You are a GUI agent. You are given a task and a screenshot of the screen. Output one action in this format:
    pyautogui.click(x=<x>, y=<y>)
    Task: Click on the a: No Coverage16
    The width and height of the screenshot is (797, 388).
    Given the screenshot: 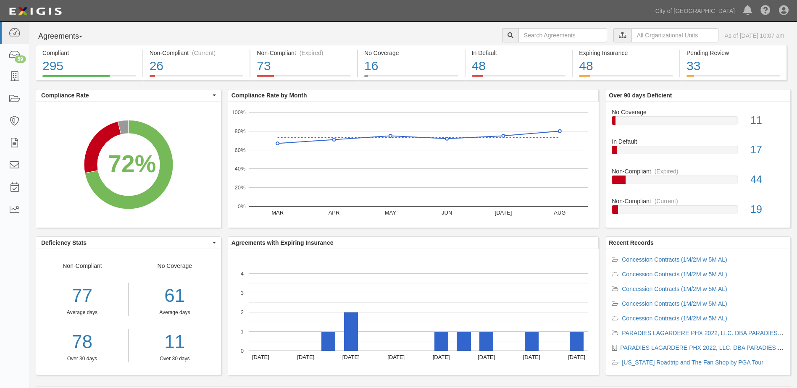 What is the action you would take?
    pyautogui.click(x=411, y=79)
    